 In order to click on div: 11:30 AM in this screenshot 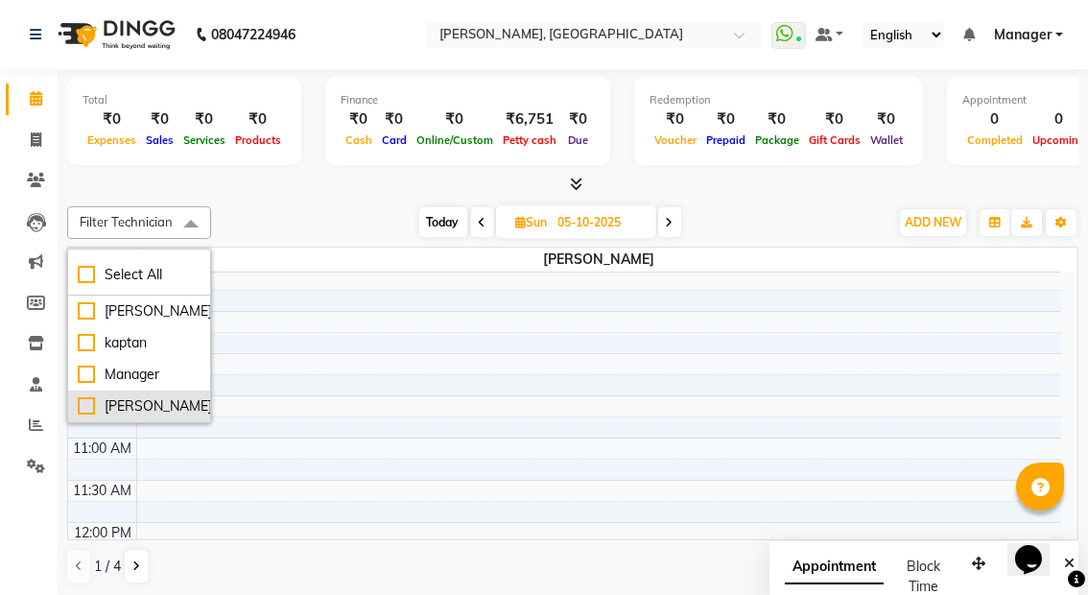, I will do `click(103, 490)`.